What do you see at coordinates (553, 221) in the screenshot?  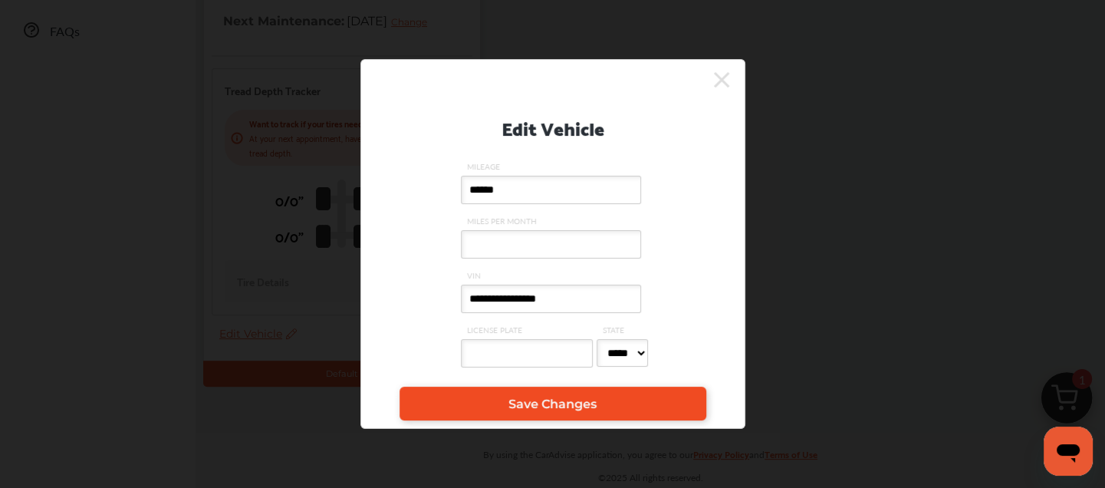 I see `span: MILES PER MONTH` at bounding box center [553, 221].